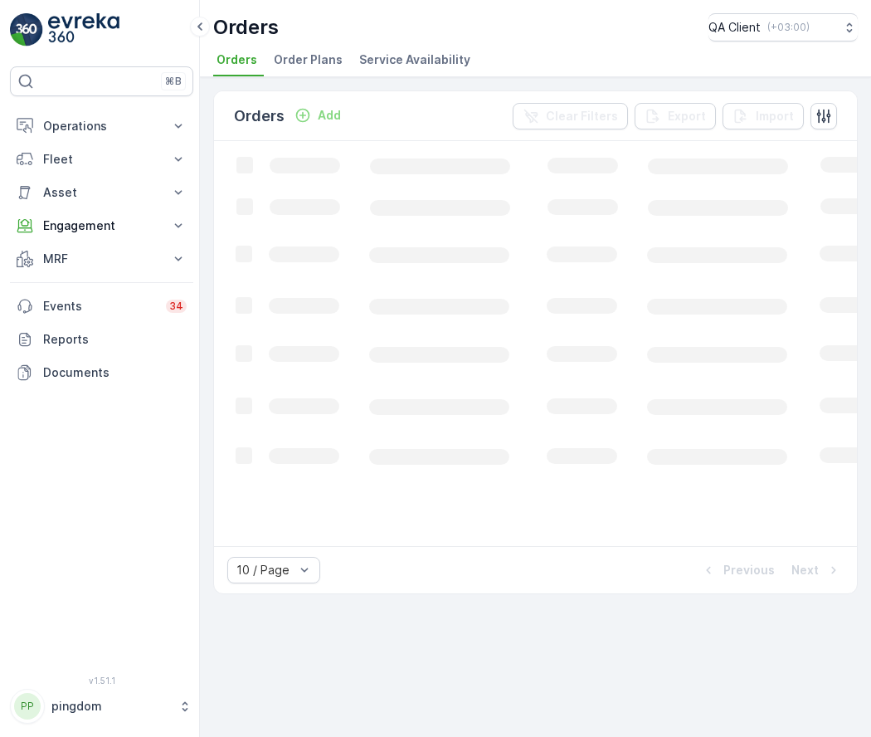 Image resolution: width=871 pixels, height=737 pixels. I want to click on img: logo_light-DOdMpM7g.png, so click(84, 30).